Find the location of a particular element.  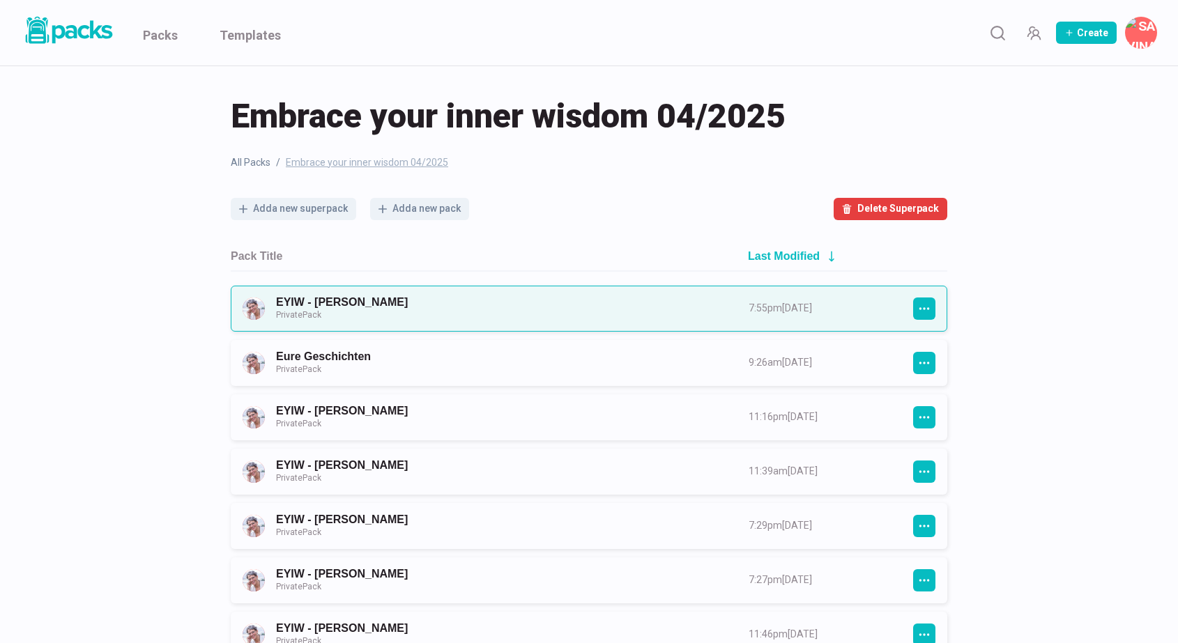

h2: Last Modified is located at coordinates (783, 256).